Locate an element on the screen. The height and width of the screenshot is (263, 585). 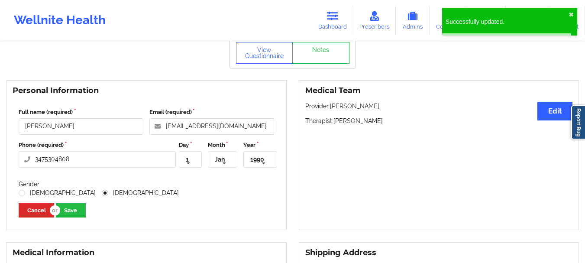
label: Year is located at coordinates (260, 145).